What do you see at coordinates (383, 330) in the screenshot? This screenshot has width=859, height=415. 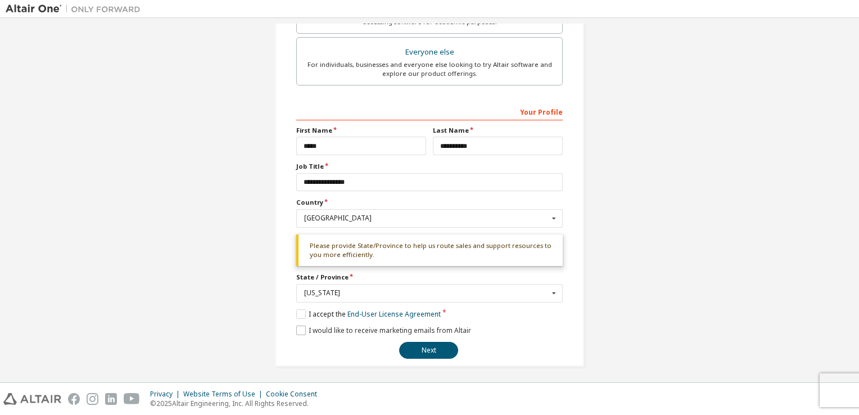 I see `label: I would like to receive marketing emails from Altair` at bounding box center [383, 330].